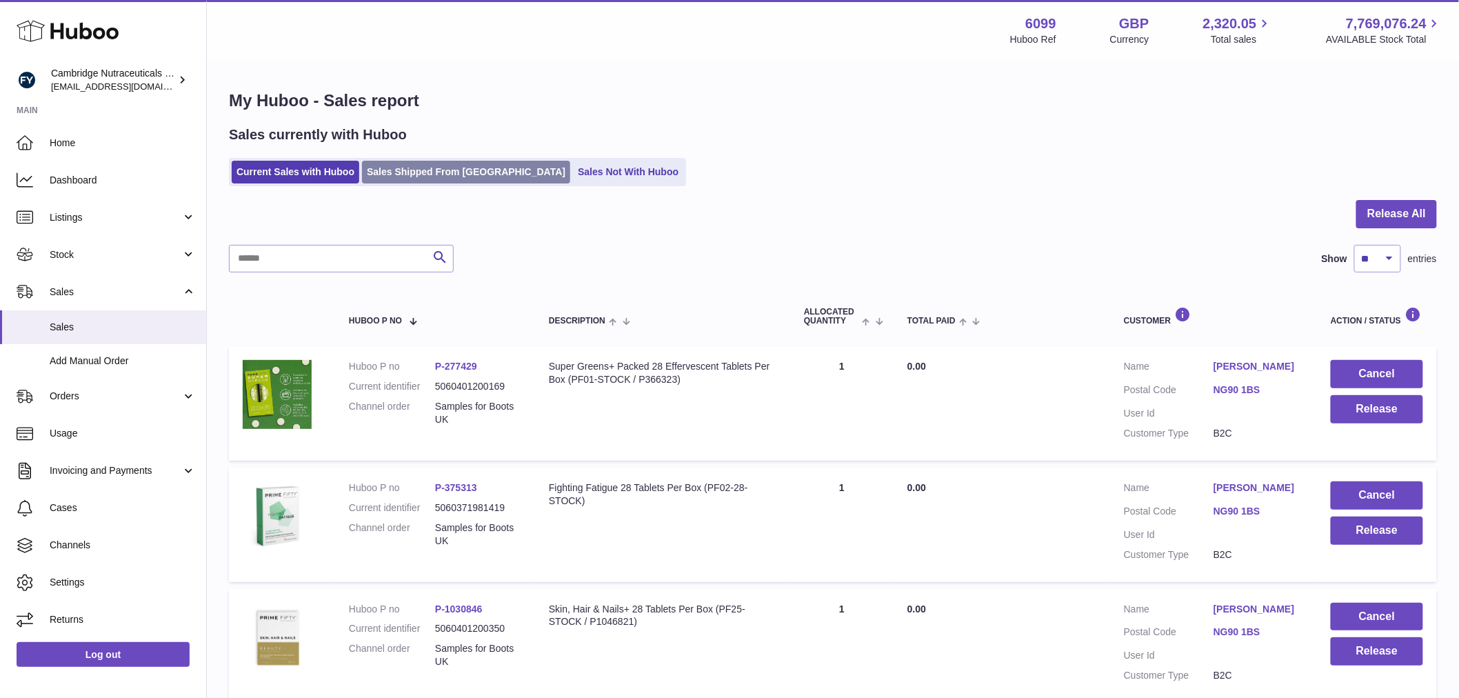 This screenshot has width=1459, height=698. I want to click on span: Description, so click(577, 321).